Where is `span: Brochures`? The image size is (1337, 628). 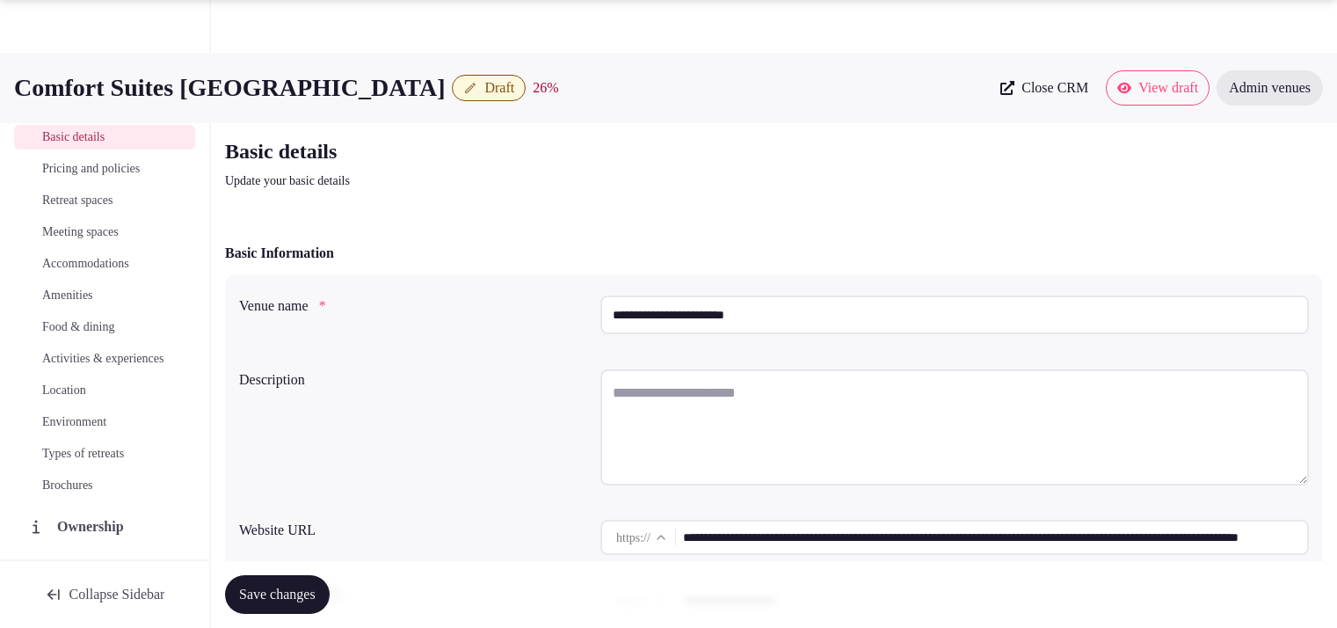
span: Brochures is located at coordinates (68, 485).